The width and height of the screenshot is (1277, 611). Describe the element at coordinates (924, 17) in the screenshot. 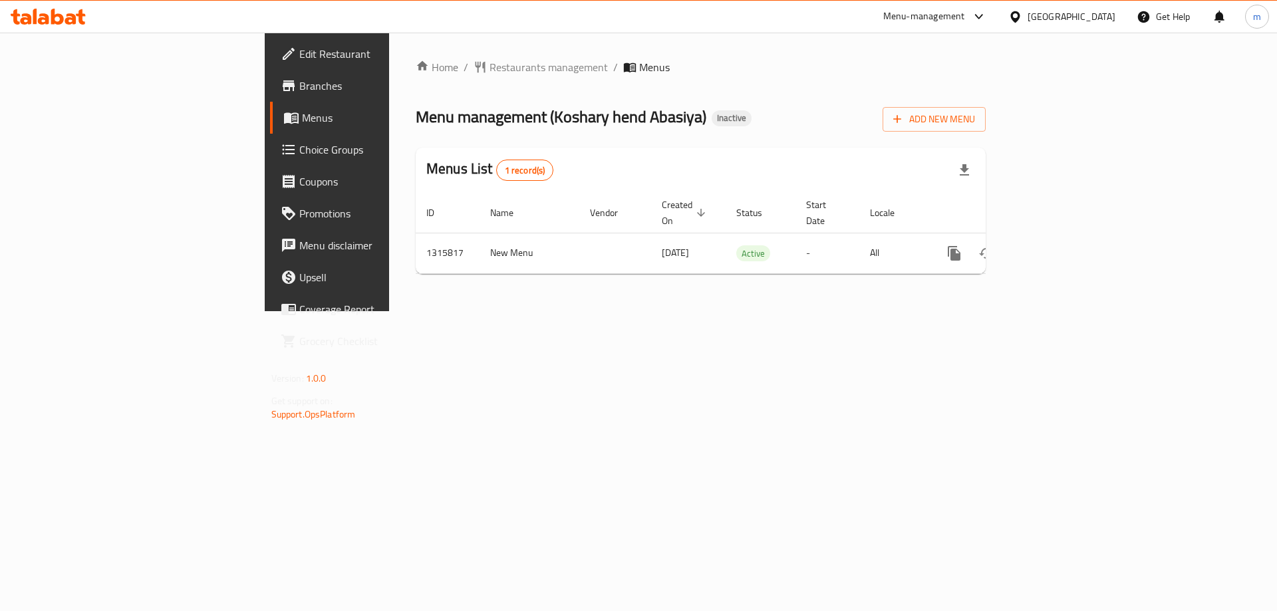

I see `div: Menu-management` at that location.